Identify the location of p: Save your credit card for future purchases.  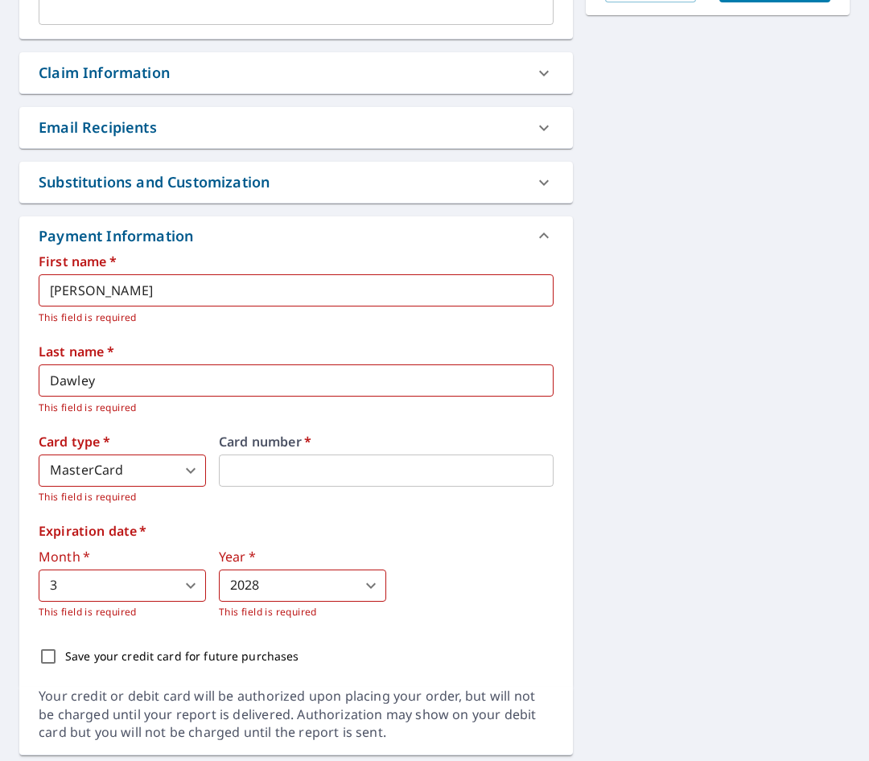
(182, 656).